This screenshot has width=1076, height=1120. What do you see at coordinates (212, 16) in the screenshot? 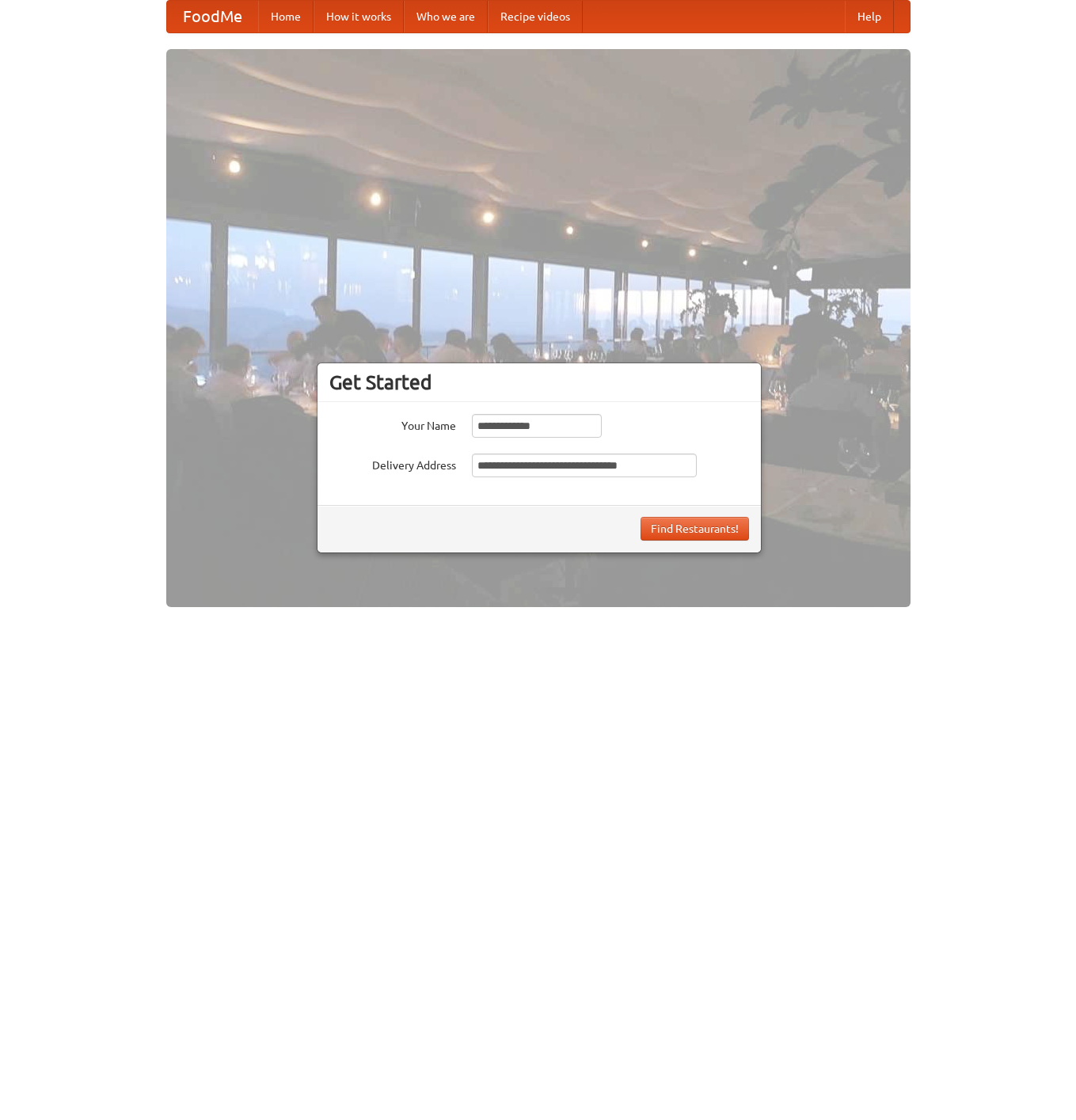
I see `a: FoodMe` at bounding box center [212, 16].